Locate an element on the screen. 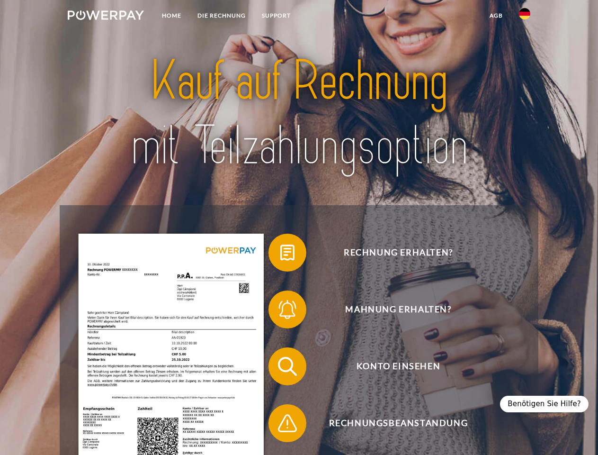 The width and height of the screenshot is (598, 455). img: de is located at coordinates (525, 14).